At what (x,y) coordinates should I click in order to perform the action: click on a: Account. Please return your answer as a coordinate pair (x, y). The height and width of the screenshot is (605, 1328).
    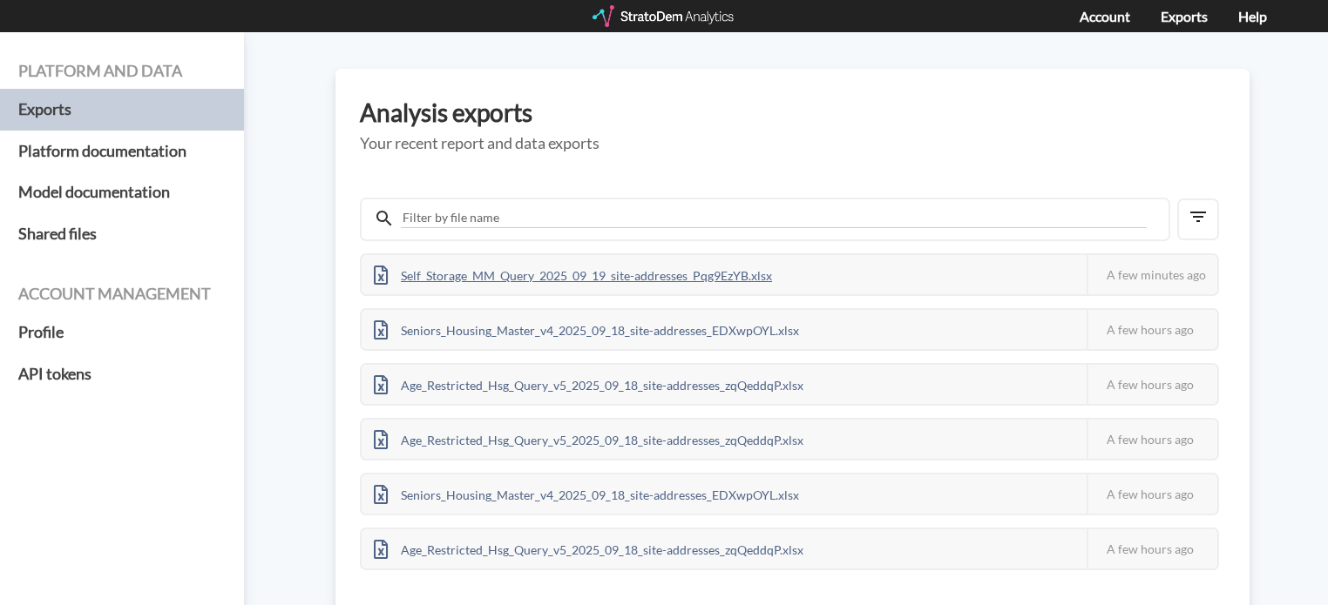
    Looking at the image, I should click on (1105, 16).